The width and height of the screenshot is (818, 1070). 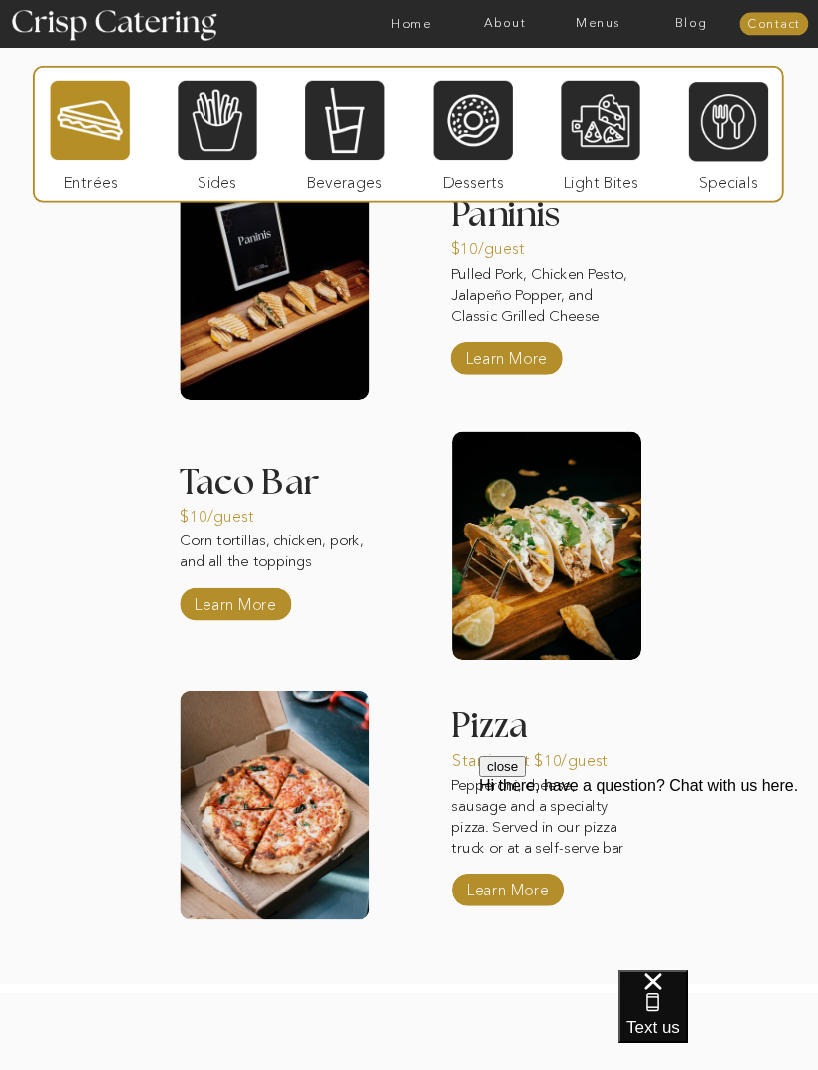 What do you see at coordinates (505, 24) in the screenshot?
I see `nav: About` at bounding box center [505, 24].